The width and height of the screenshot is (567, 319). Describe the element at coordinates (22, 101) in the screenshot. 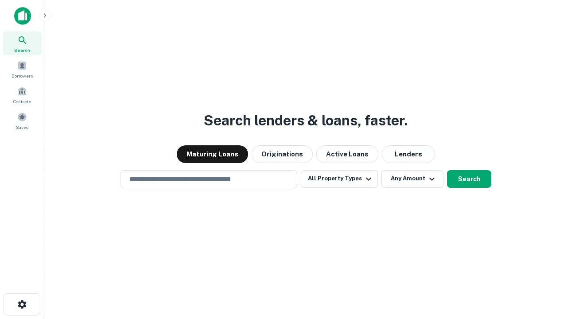

I see `span: Contacts` at that location.